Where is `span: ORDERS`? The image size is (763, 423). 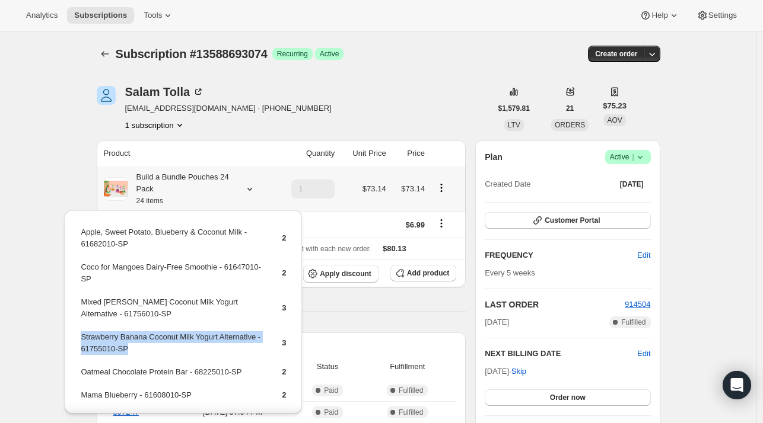 span: ORDERS is located at coordinates (569, 125).